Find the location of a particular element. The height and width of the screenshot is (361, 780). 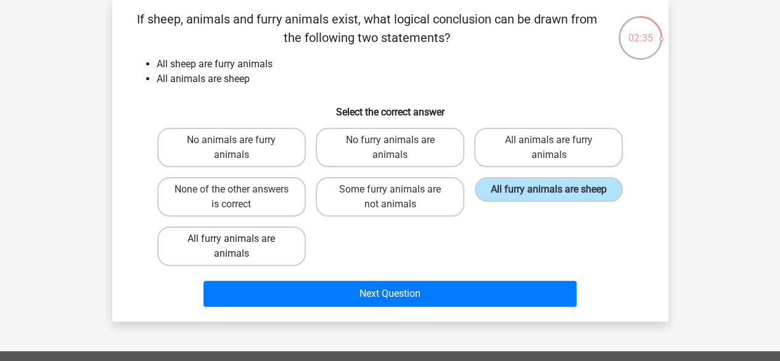

label: All animals are furry animals is located at coordinates (548, 147).